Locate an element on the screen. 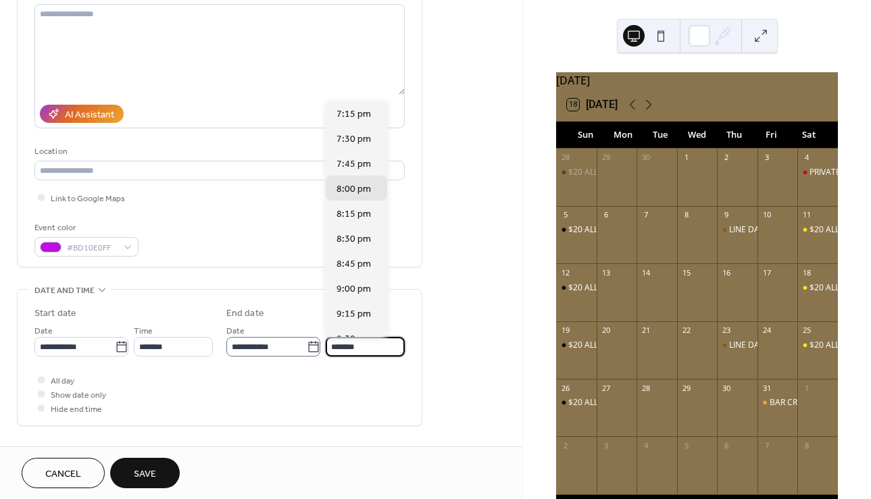 Image resolution: width=871 pixels, height=499 pixels. span: 9:30 pm is located at coordinates (353, 339).